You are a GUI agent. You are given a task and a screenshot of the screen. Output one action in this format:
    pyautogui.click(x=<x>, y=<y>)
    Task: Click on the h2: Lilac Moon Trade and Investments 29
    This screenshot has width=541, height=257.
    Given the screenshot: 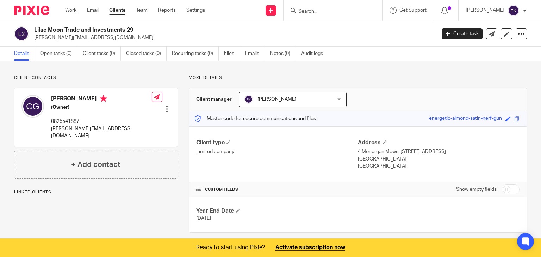 What is the action you would take?
    pyautogui.click(x=193, y=30)
    